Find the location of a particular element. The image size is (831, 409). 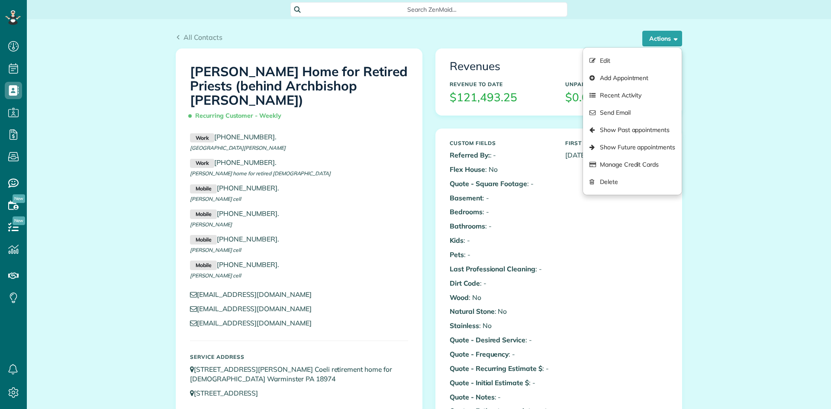

b: Last Professional Cleaning is located at coordinates (492, 269).